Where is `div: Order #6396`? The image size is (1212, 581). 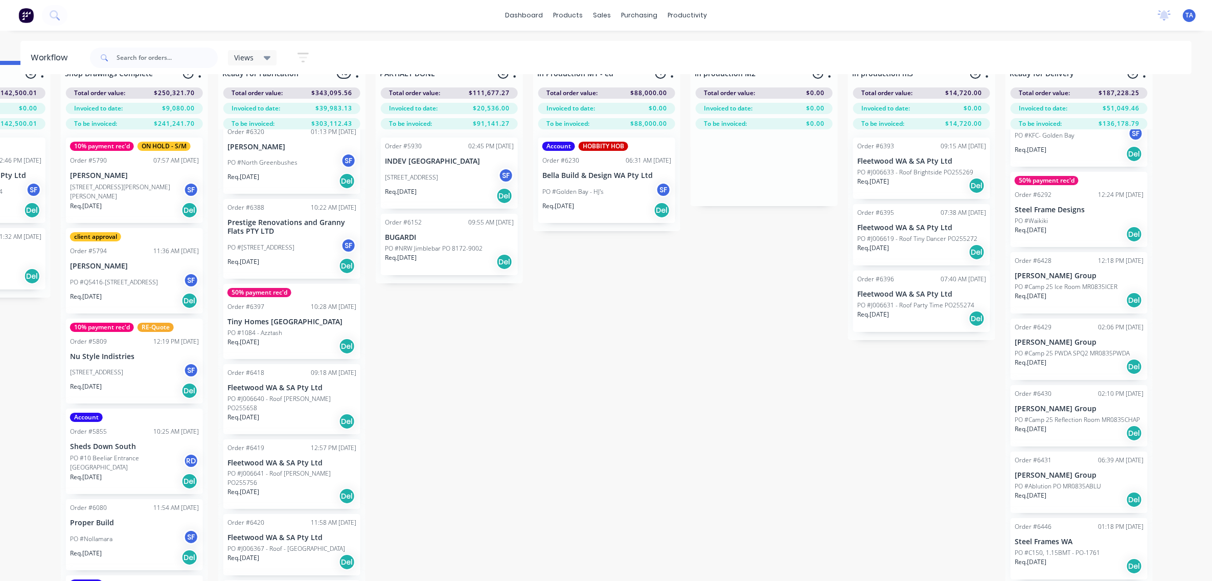
div: Order #6396 is located at coordinates (876, 279).